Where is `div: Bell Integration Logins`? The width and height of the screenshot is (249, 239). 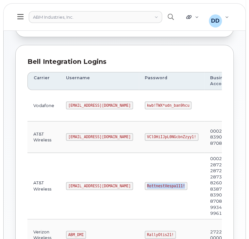
div: Bell Integration Logins is located at coordinates (125, 61).